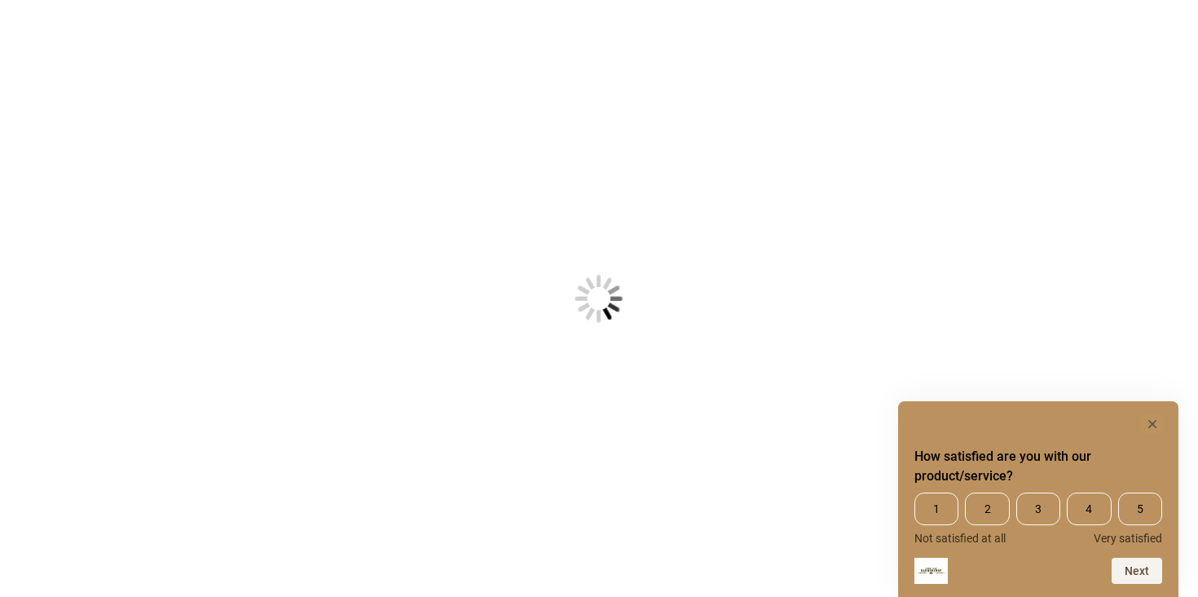 The height and width of the screenshot is (597, 1198). What do you see at coordinates (1128, 538) in the screenshot?
I see `span: Very satisfied` at bounding box center [1128, 538].